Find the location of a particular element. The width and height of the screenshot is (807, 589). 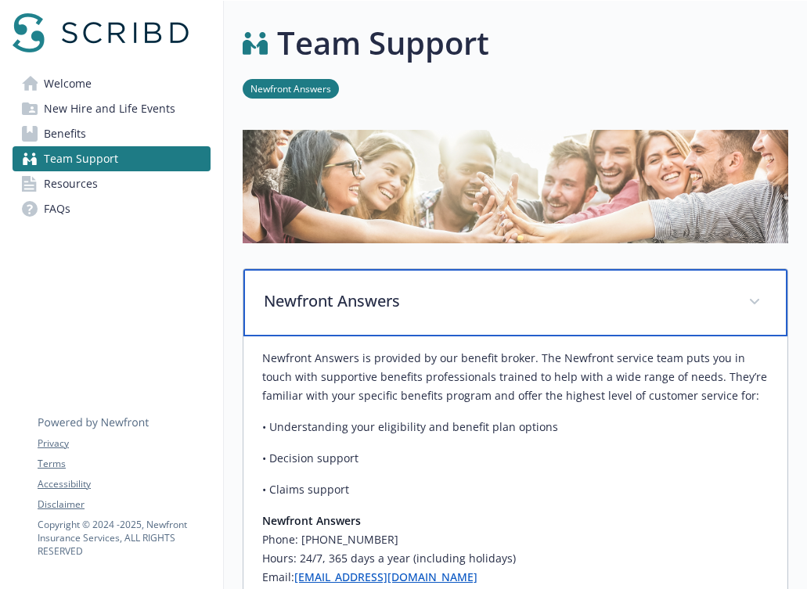

p: • Understanding your eligibility and benefit plan options​ is located at coordinates (515, 427).